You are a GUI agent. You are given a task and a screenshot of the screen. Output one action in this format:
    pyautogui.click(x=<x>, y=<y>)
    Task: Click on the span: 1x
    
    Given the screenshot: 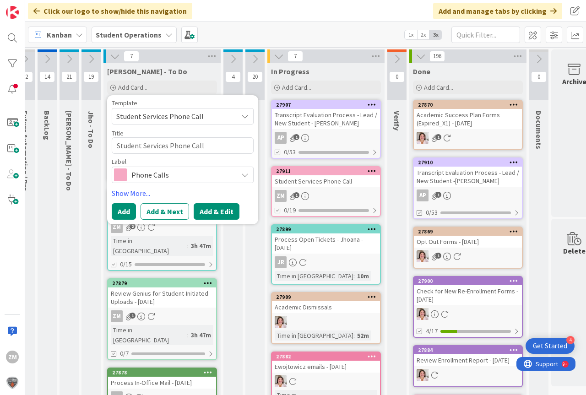 What is the action you would take?
    pyautogui.click(x=411, y=35)
    